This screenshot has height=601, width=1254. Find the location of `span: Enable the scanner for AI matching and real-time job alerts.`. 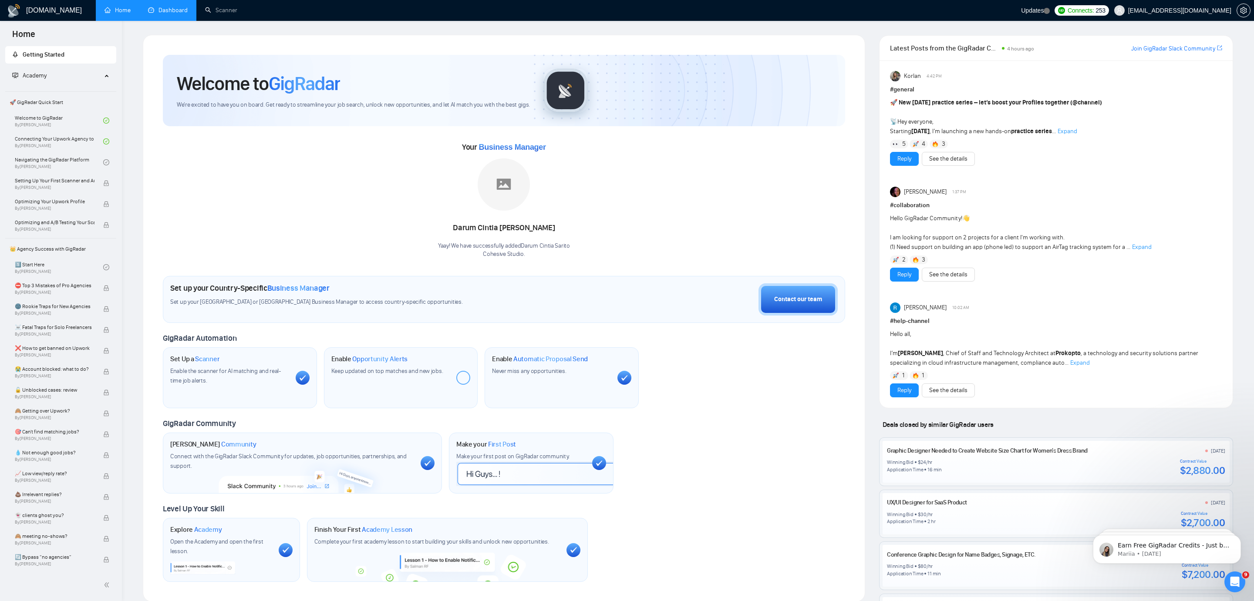

span: Enable the scanner for AI matching and real-time job alerts. is located at coordinates (226, 376).